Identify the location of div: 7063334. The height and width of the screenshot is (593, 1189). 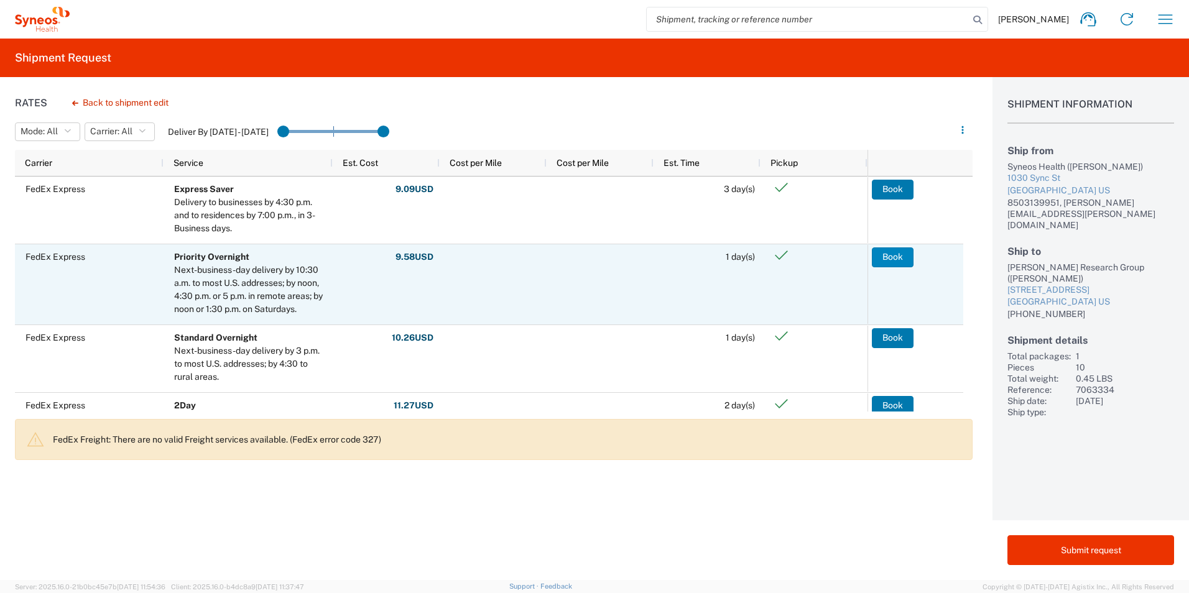
(1125, 390).